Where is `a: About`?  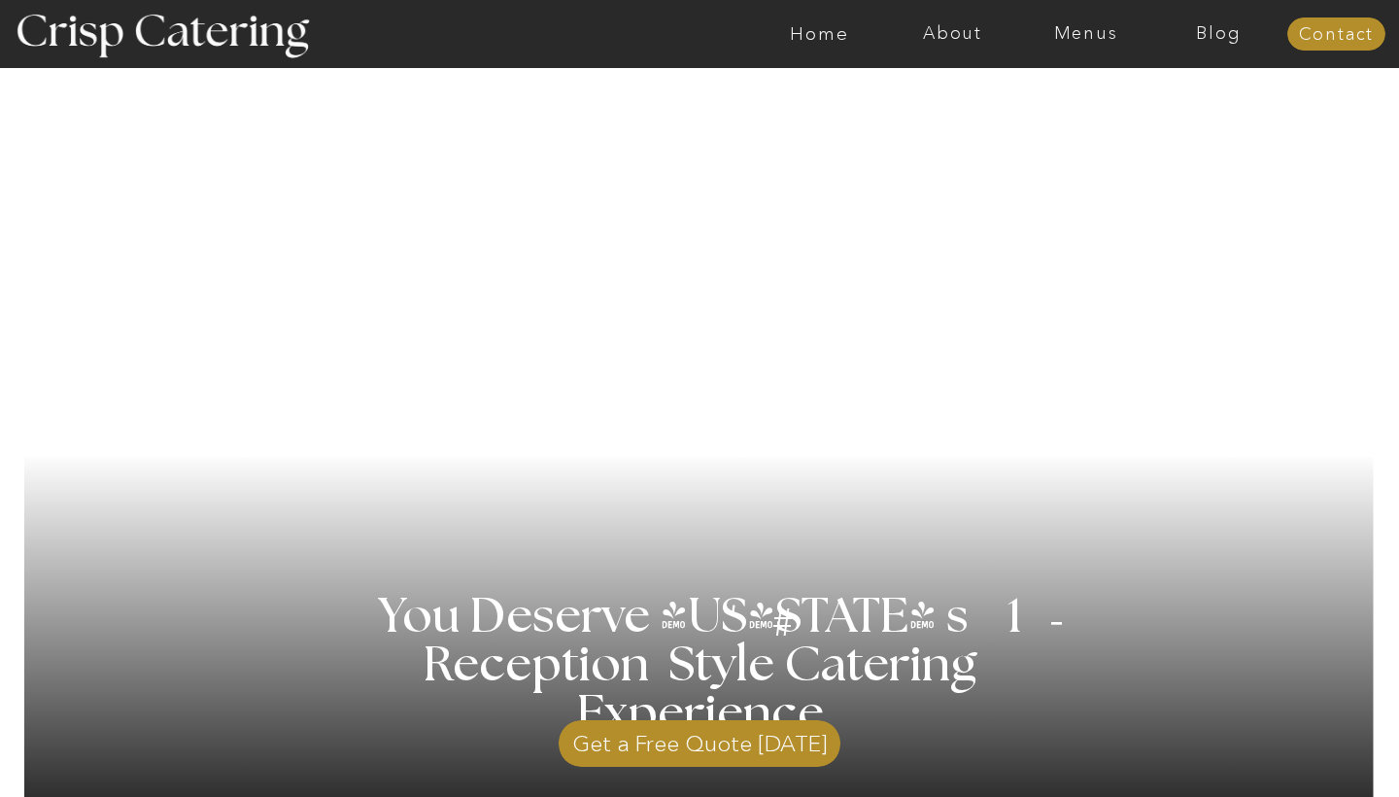
a: About is located at coordinates (952, 34).